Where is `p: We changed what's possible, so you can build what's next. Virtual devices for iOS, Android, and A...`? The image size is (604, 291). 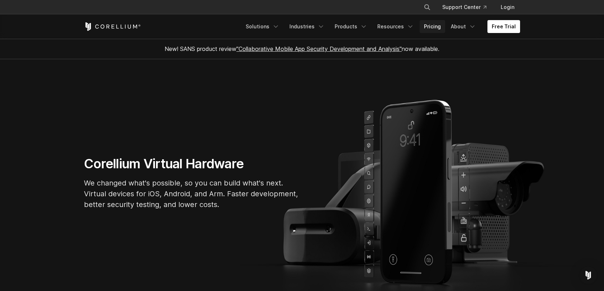
p: We changed what's possible, so you can build what's next. Virtual devices for iOS, Android, and A... is located at coordinates (192, 194).